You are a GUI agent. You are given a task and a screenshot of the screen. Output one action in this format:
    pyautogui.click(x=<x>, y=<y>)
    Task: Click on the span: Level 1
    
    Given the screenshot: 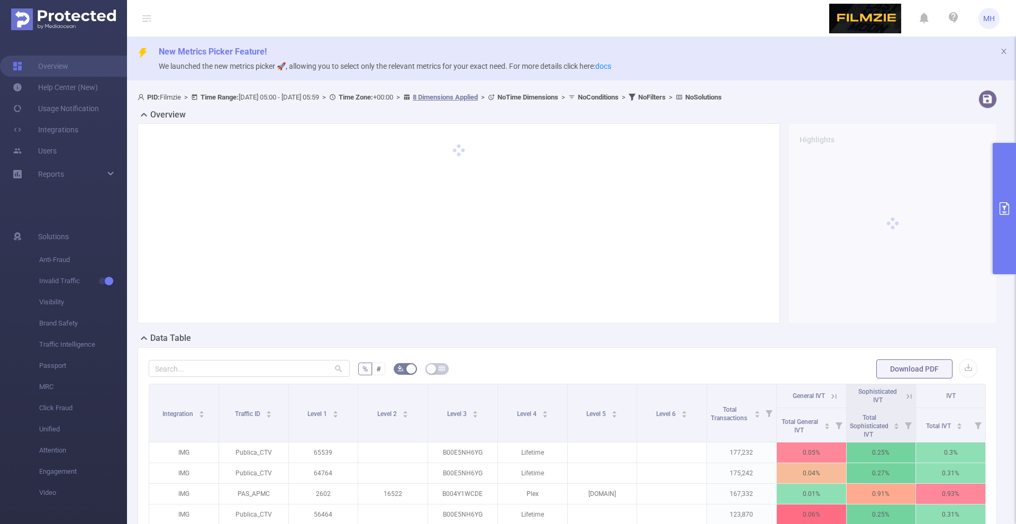 What is the action you would take?
    pyautogui.click(x=318, y=414)
    